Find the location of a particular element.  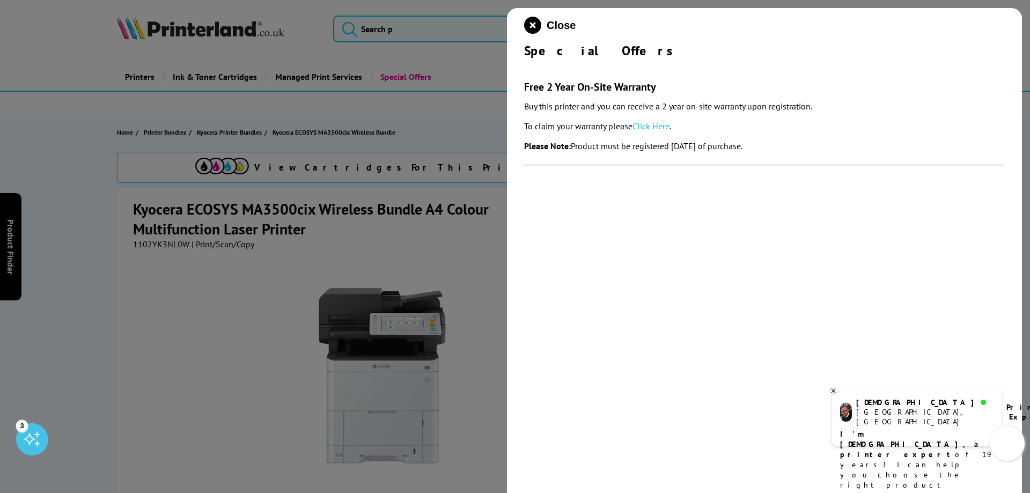

strong: Please Note: is located at coordinates (547, 146).